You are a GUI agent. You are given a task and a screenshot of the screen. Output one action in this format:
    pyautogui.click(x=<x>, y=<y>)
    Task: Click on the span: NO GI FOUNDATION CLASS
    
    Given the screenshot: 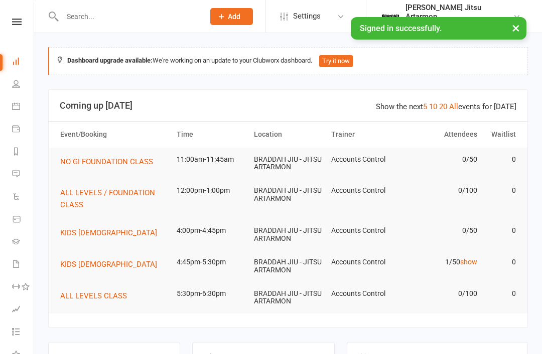 What is the action you would take?
    pyautogui.click(x=106, y=162)
    